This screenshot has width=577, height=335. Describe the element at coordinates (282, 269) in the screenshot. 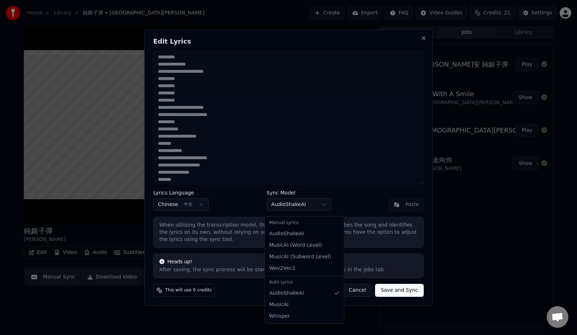

I see `span: Wav2Vec2` at that location.